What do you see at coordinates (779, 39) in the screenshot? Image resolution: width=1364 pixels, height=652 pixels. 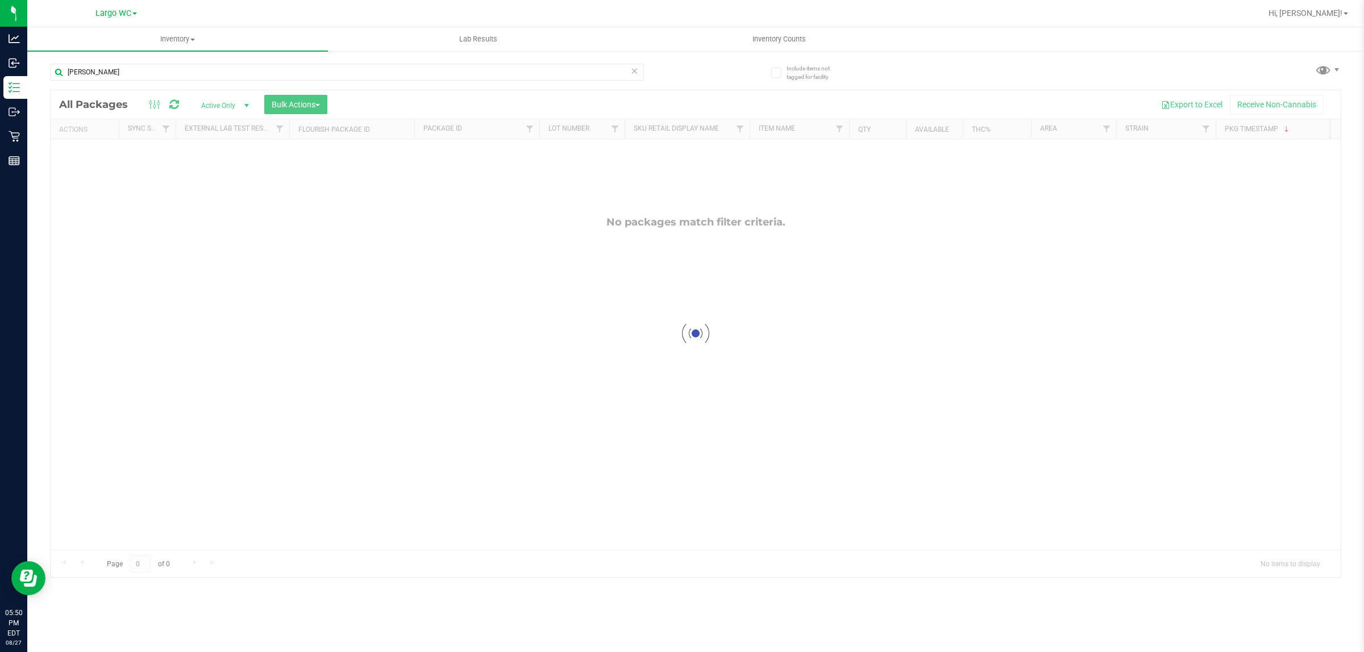 I see `span: Inventory Counts` at bounding box center [779, 39].